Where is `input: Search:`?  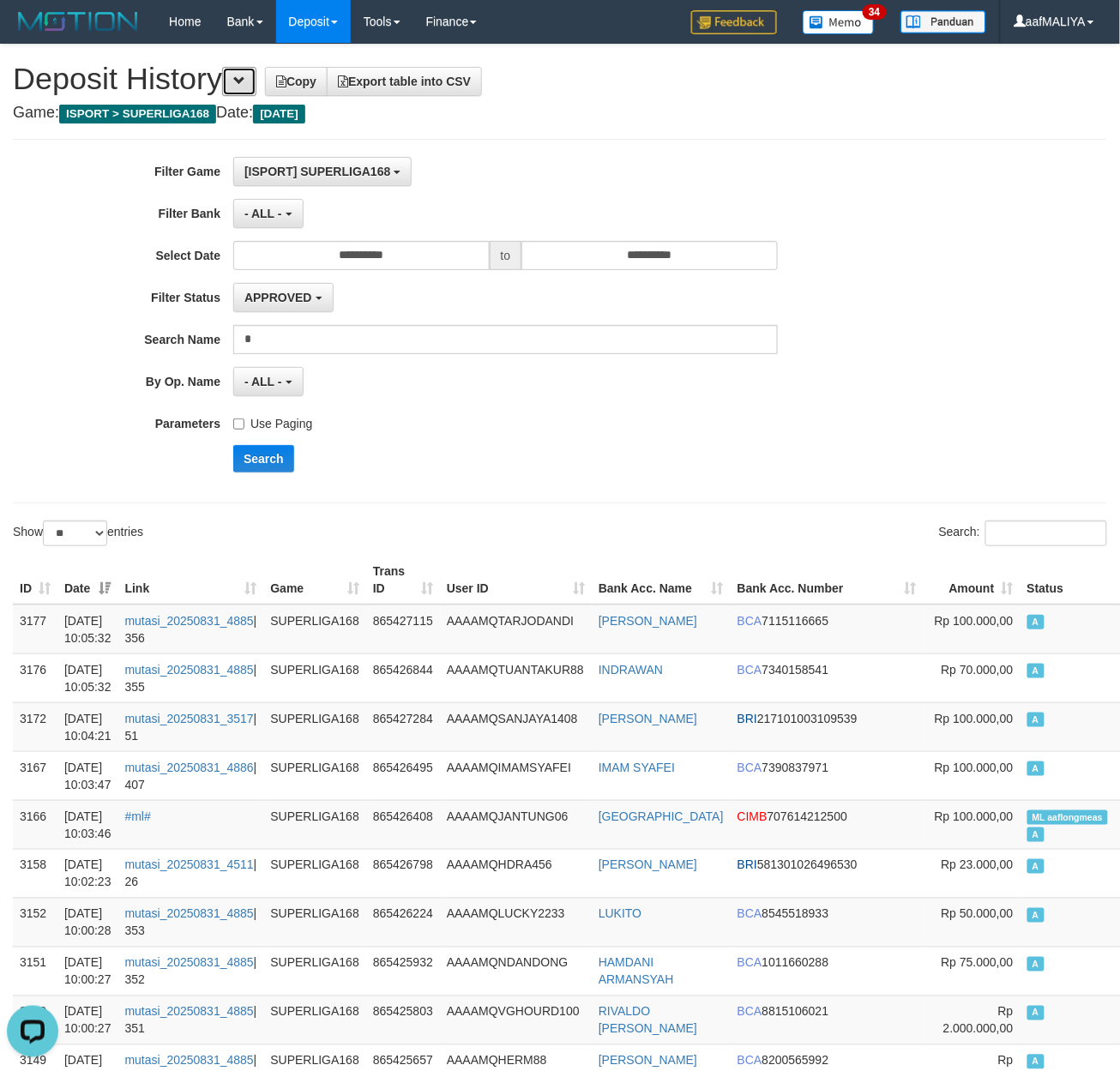
input: Search: is located at coordinates (1046, 533).